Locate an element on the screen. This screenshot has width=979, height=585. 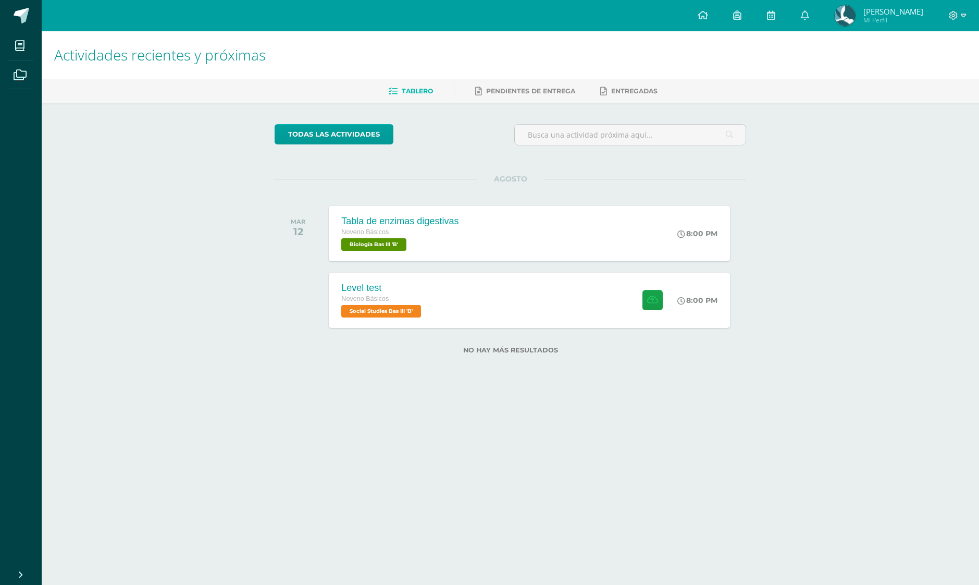
span: Mi Perfil is located at coordinates (893, 20).